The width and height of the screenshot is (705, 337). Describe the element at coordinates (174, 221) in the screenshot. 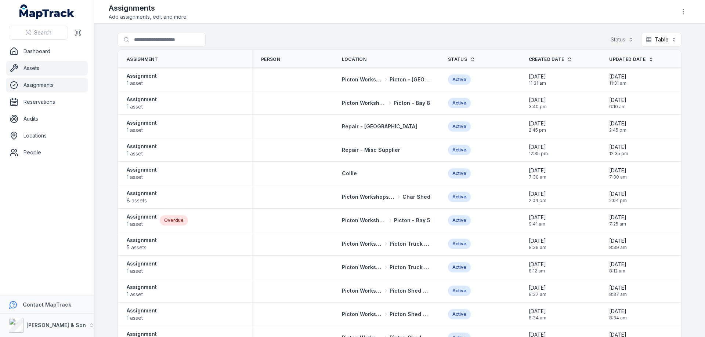

I see `div: Overdue` at that location.